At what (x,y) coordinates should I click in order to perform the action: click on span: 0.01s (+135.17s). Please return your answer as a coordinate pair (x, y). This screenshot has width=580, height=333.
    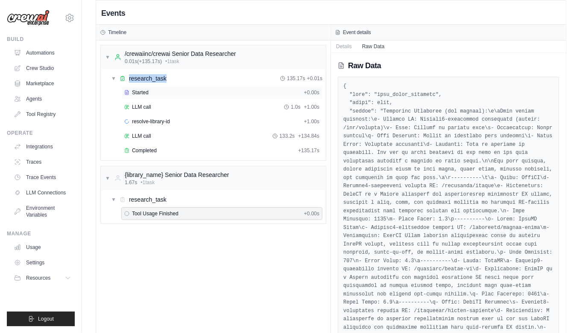
    Looking at the image, I should click on (143, 61).